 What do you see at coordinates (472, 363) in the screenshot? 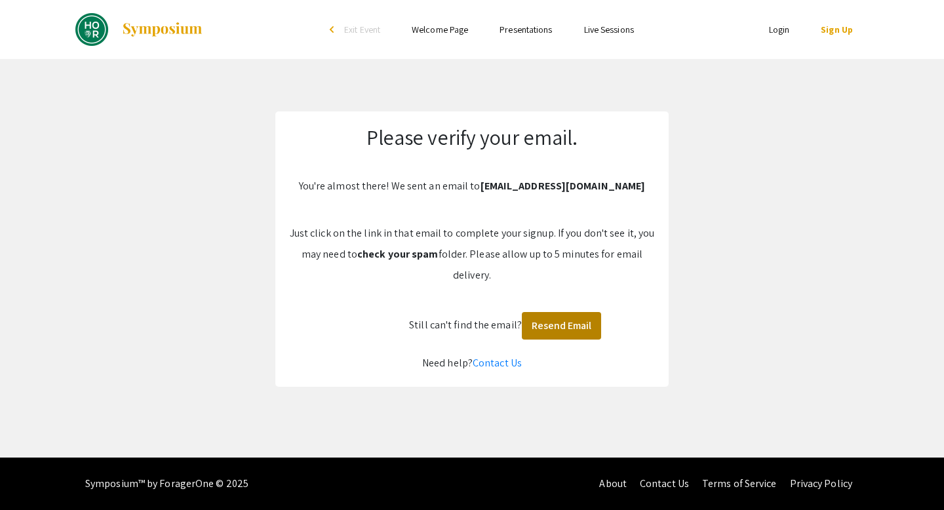
I see `div: Need help?` at bounding box center [472, 363].